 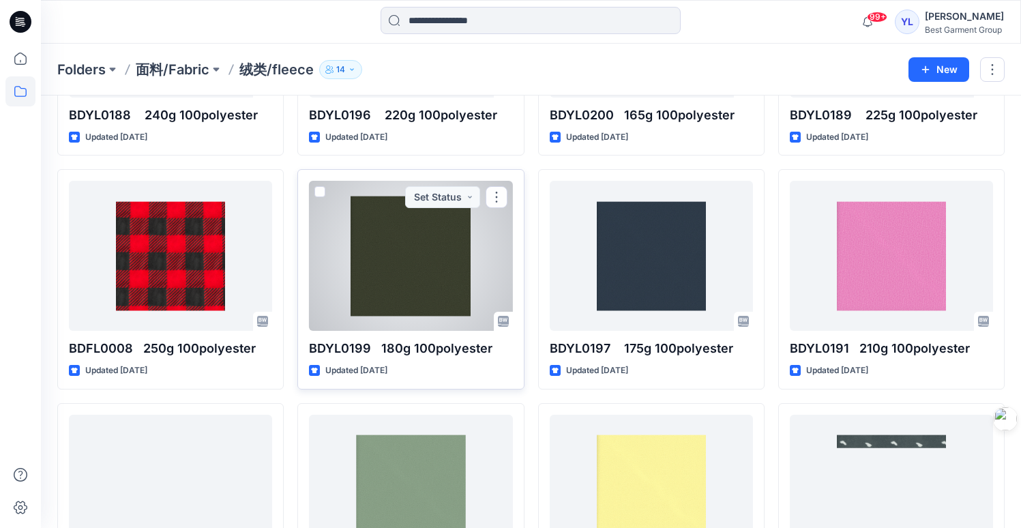 What do you see at coordinates (908, 22) in the screenshot?
I see `div: YL` at bounding box center [908, 22].